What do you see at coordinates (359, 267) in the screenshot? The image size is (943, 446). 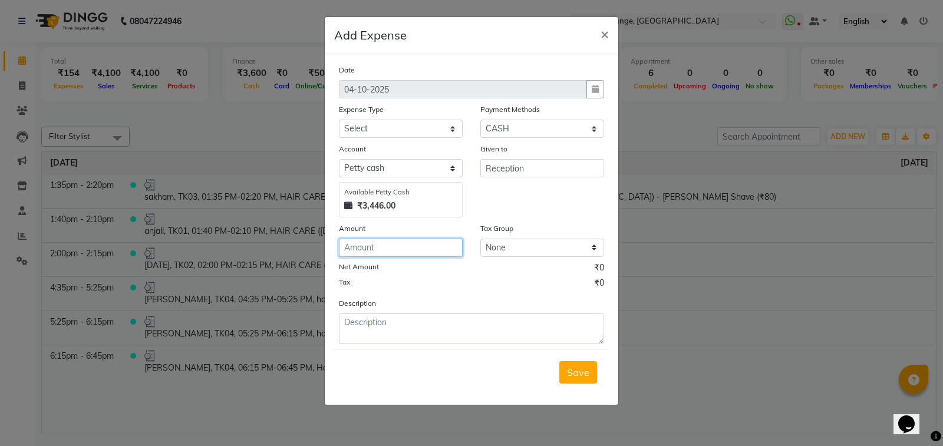 I see `label: Net Amount` at bounding box center [359, 267].